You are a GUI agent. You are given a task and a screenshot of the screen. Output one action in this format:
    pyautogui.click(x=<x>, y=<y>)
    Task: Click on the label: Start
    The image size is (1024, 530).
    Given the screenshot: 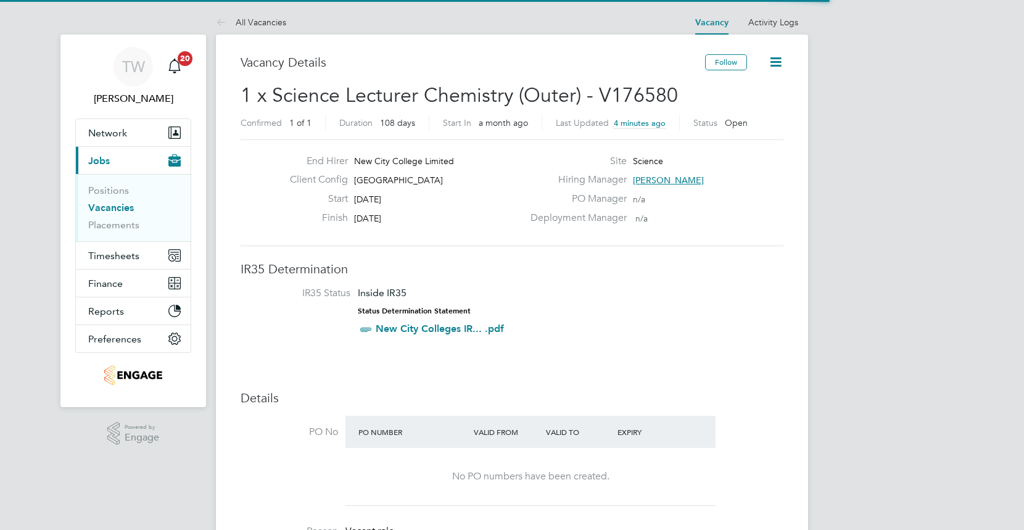 What is the action you would take?
    pyautogui.click(x=314, y=199)
    